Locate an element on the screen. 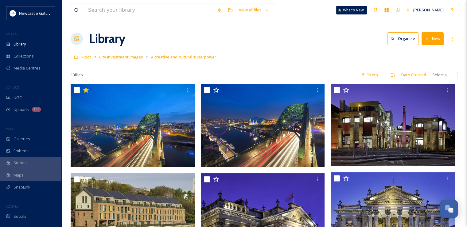 This screenshot has width=467, height=227. span: 13 file s is located at coordinates (77, 75).